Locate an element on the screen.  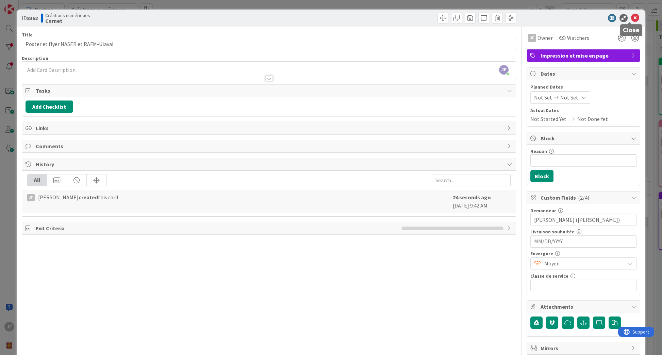
span: Dates is located at coordinates (584, 74).